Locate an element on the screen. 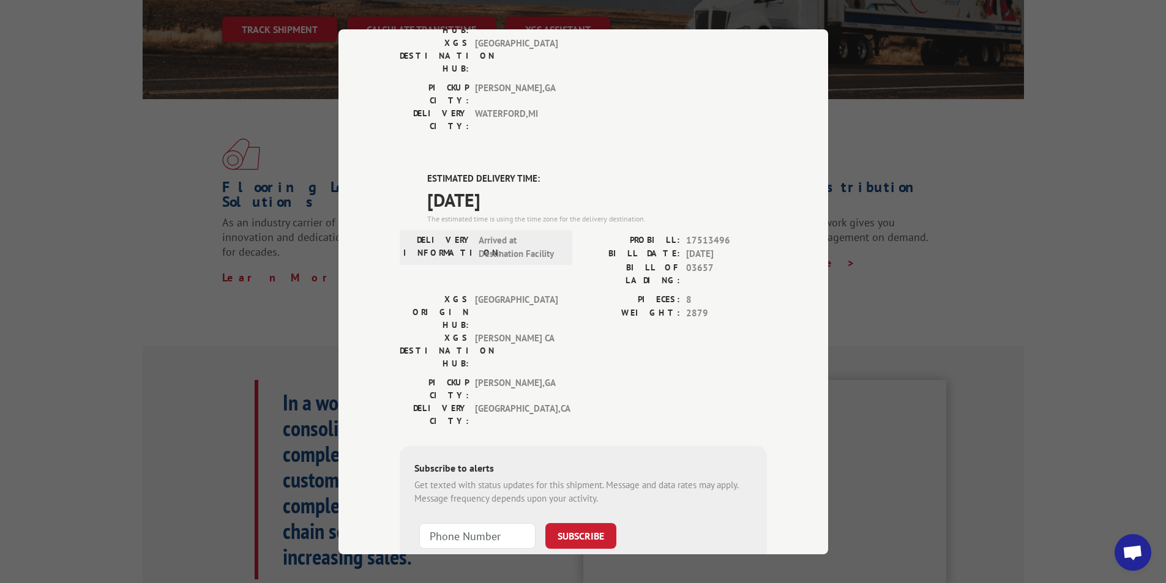  span: WATERFORD , MI is located at coordinates (516, 120).